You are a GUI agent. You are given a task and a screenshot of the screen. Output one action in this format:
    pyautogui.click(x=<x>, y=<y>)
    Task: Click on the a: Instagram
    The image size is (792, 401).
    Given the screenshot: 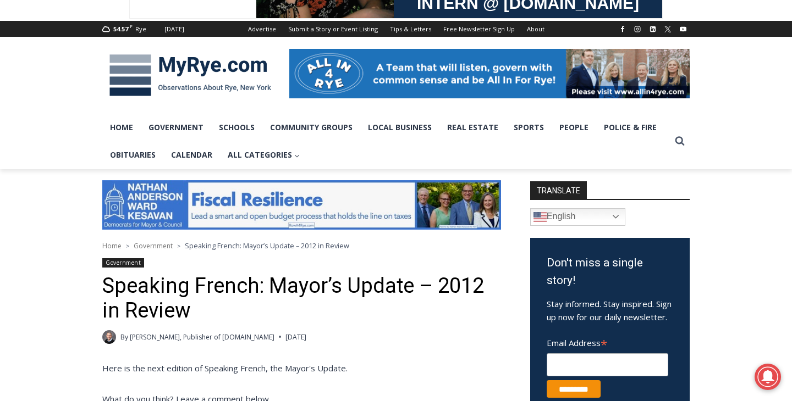 What is the action you would take?
    pyautogui.click(x=637, y=29)
    